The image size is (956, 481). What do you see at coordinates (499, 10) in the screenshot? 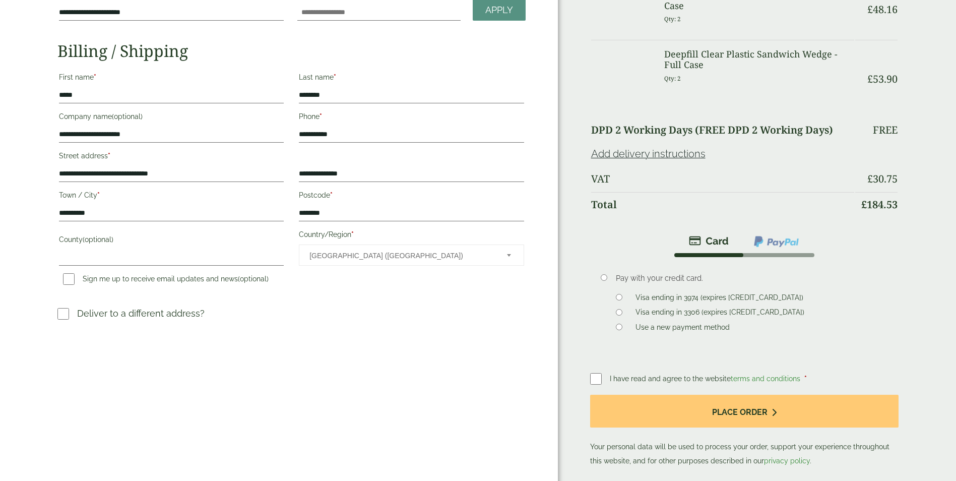
I see `span: Apply` at bounding box center [499, 10].